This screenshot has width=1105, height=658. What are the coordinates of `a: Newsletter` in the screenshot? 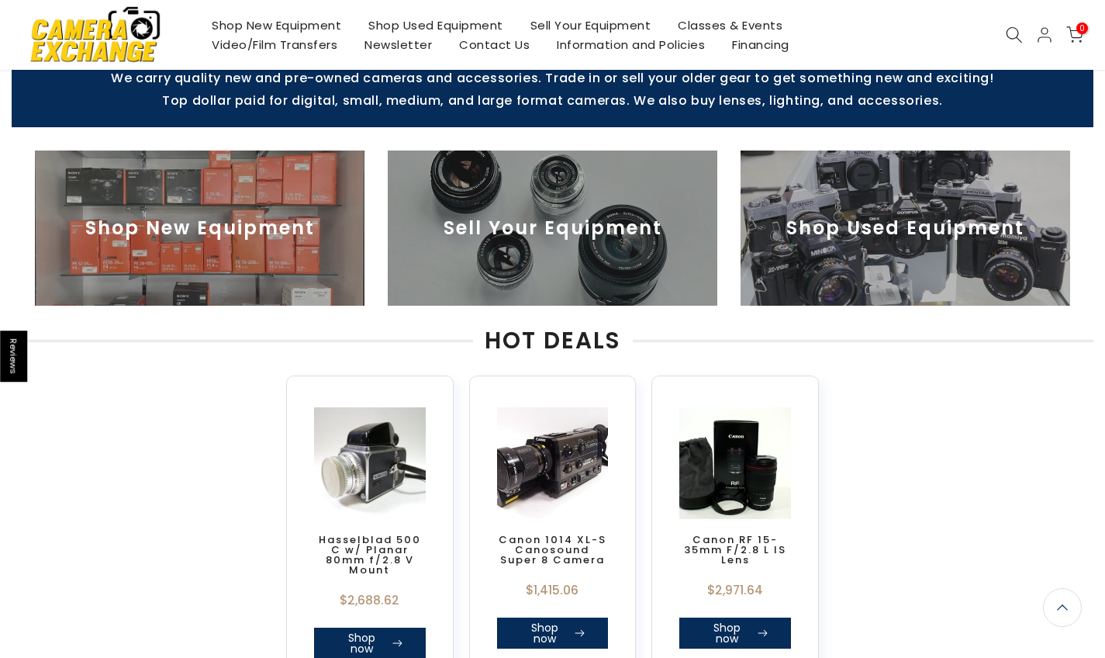 It's located at (399, 44).